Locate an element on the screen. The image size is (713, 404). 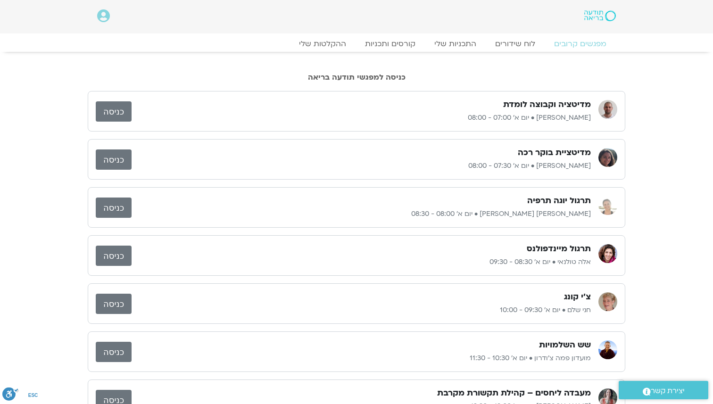
a: קורסים ותכניות is located at coordinates (390, 44).